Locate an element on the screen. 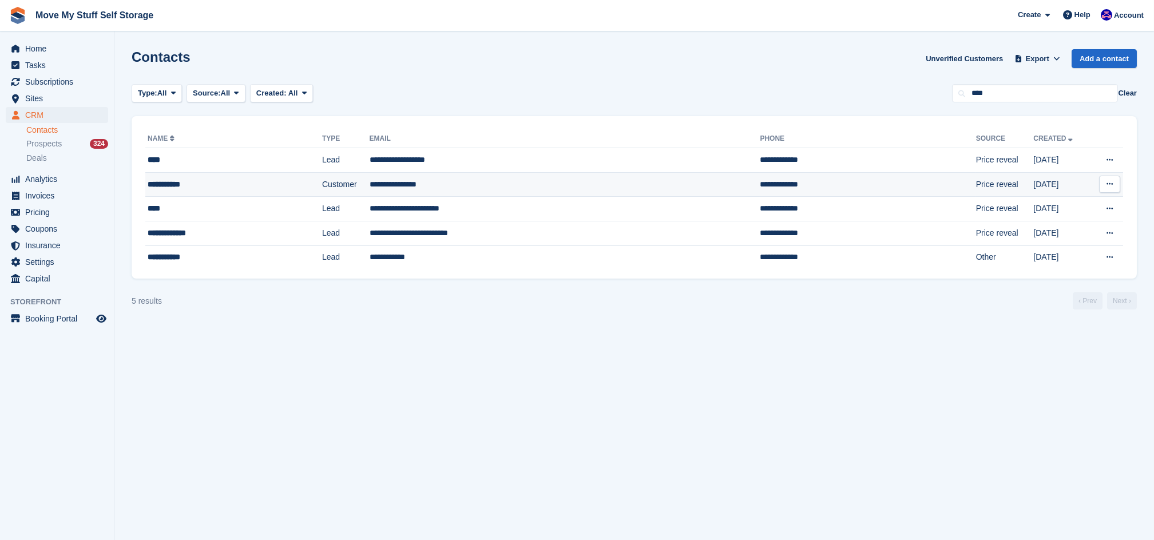 Image resolution: width=1154 pixels, height=540 pixels. button: Created: All is located at coordinates (281, 93).